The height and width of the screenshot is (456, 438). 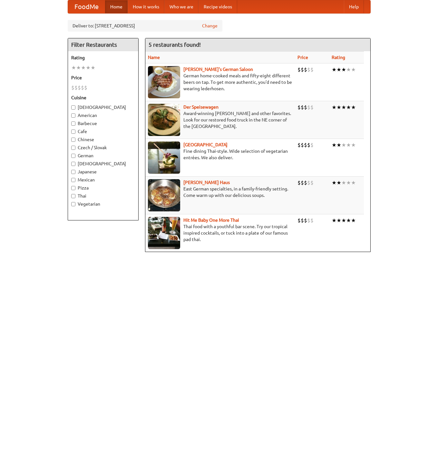 I want to click on input: Chinese, so click(x=73, y=140).